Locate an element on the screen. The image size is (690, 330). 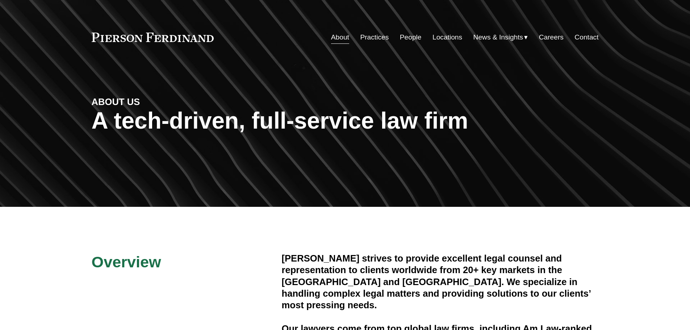
span: Overview is located at coordinates (126, 262).